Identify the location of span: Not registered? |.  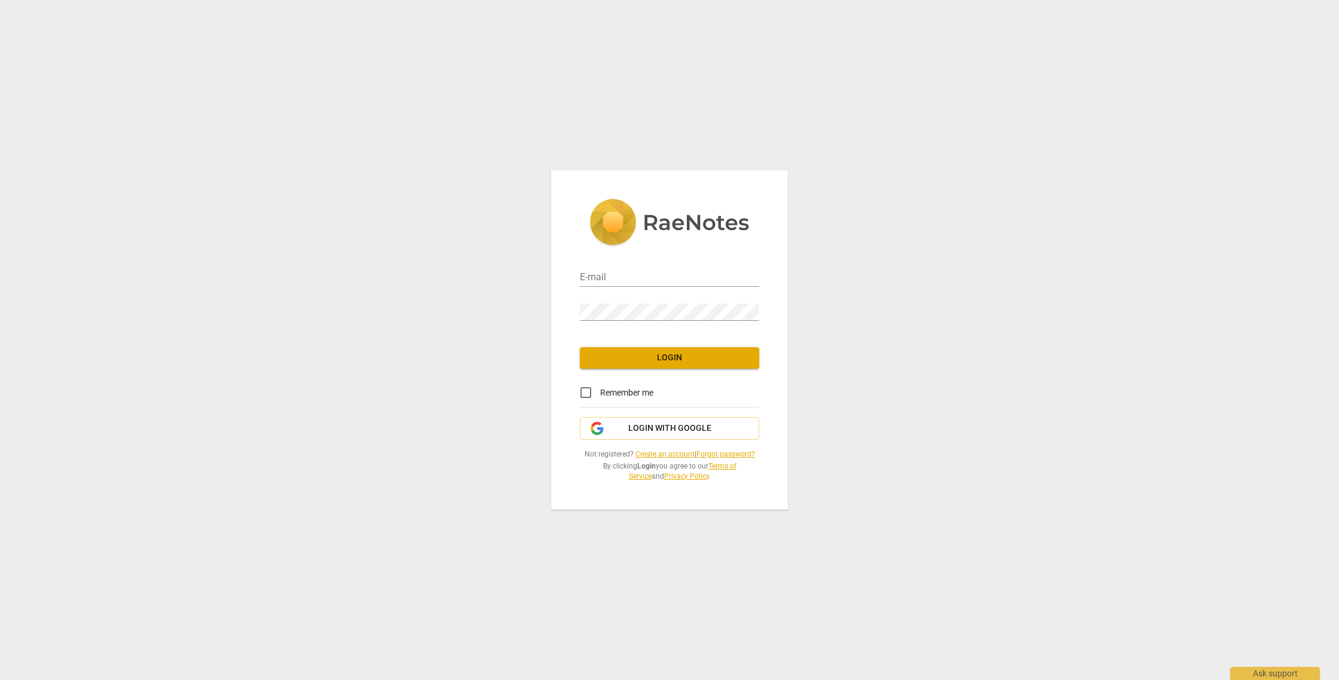
(670, 454).